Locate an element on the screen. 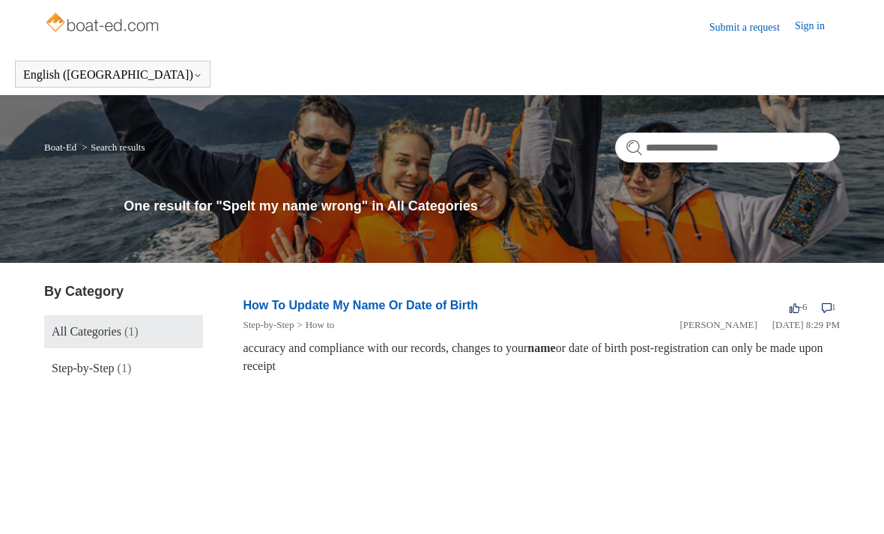  img: Boat-Ed Help Center home page is located at coordinates (103, 24).